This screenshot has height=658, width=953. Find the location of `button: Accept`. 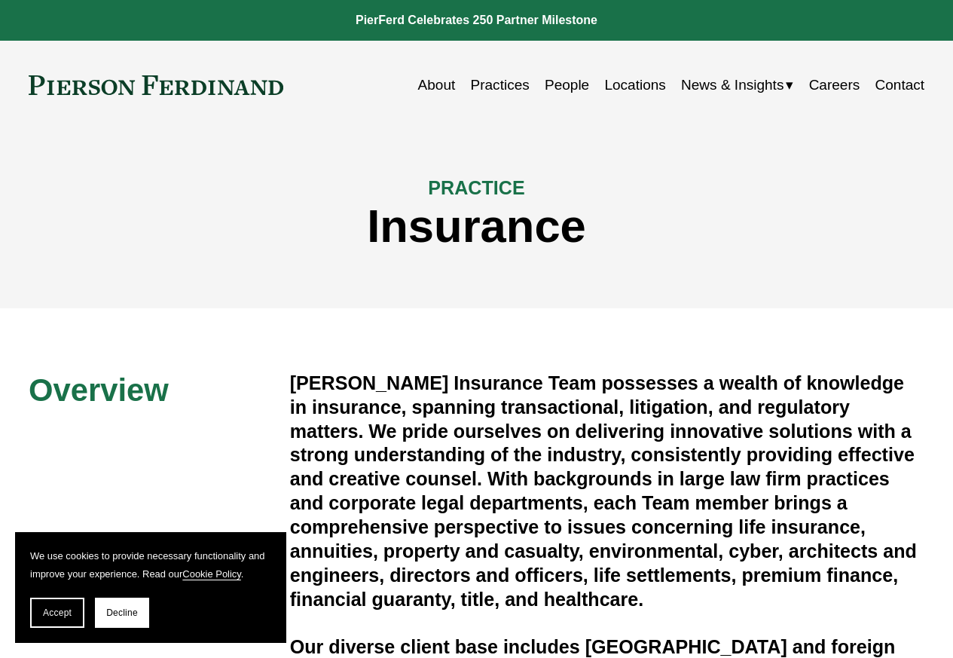

button: Accept is located at coordinates (57, 612).